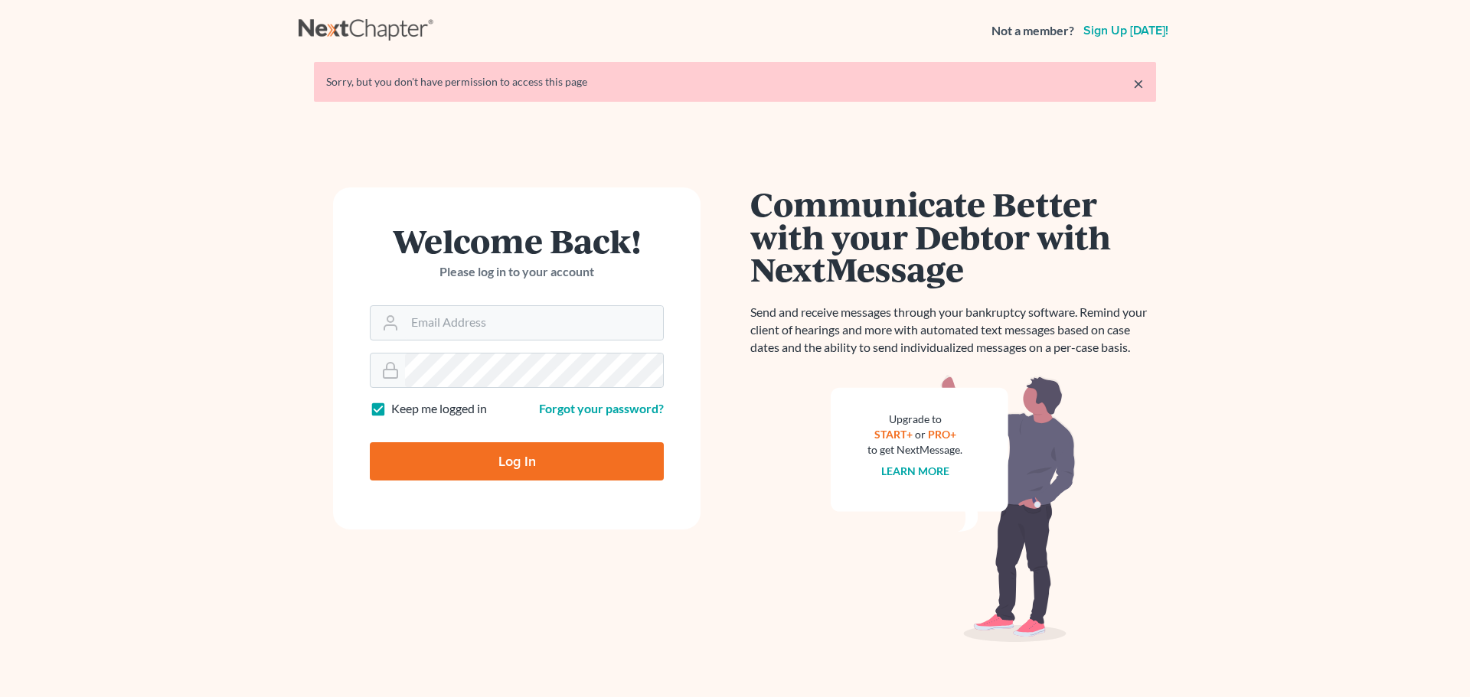 This screenshot has width=1470, height=697. I want to click on input: Email Address, so click(534, 323).